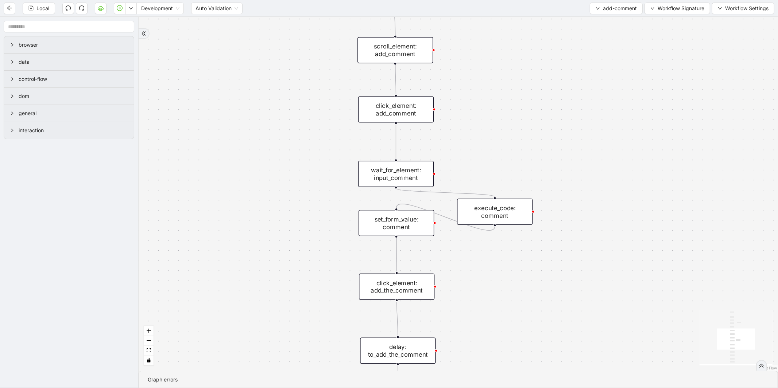 This screenshot has height=388, width=778. What do you see at coordinates (767, 368) in the screenshot?
I see `a: React Flow attribution` at bounding box center [767, 368].